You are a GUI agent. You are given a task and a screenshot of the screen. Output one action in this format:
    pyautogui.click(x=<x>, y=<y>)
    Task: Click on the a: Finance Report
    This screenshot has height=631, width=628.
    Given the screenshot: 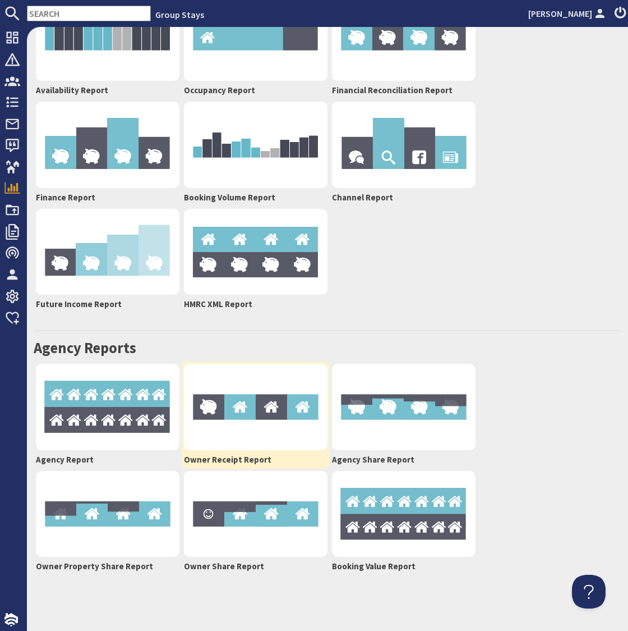 What is the action you would take?
    pyautogui.click(x=108, y=153)
    